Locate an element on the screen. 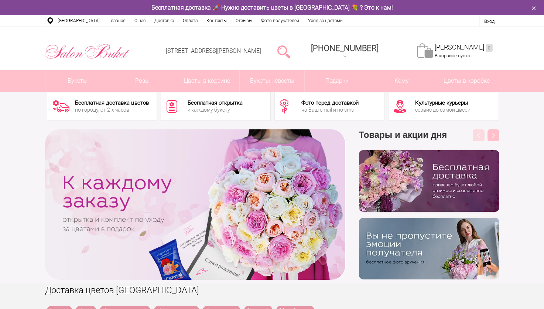 The height and width of the screenshot is (309, 544). a: Цветы в корзине is located at coordinates (207, 81).